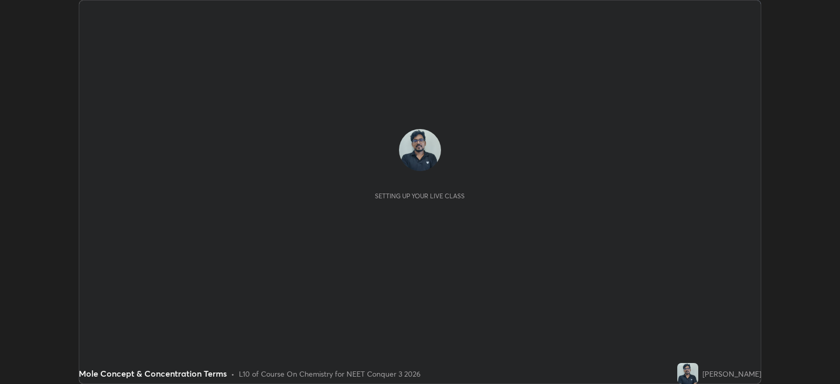 Image resolution: width=840 pixels, height=384 pixels. What do you see at coordinates (420, 196) in the screenshot?
I see `div: Setting up your live class` at bounding box center [420, 196].